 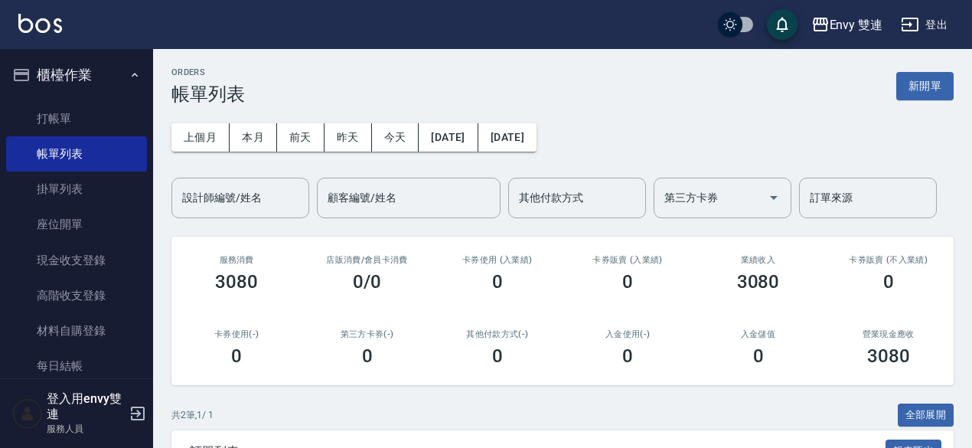 I want to click on button: save, so click(x=782, y=24).